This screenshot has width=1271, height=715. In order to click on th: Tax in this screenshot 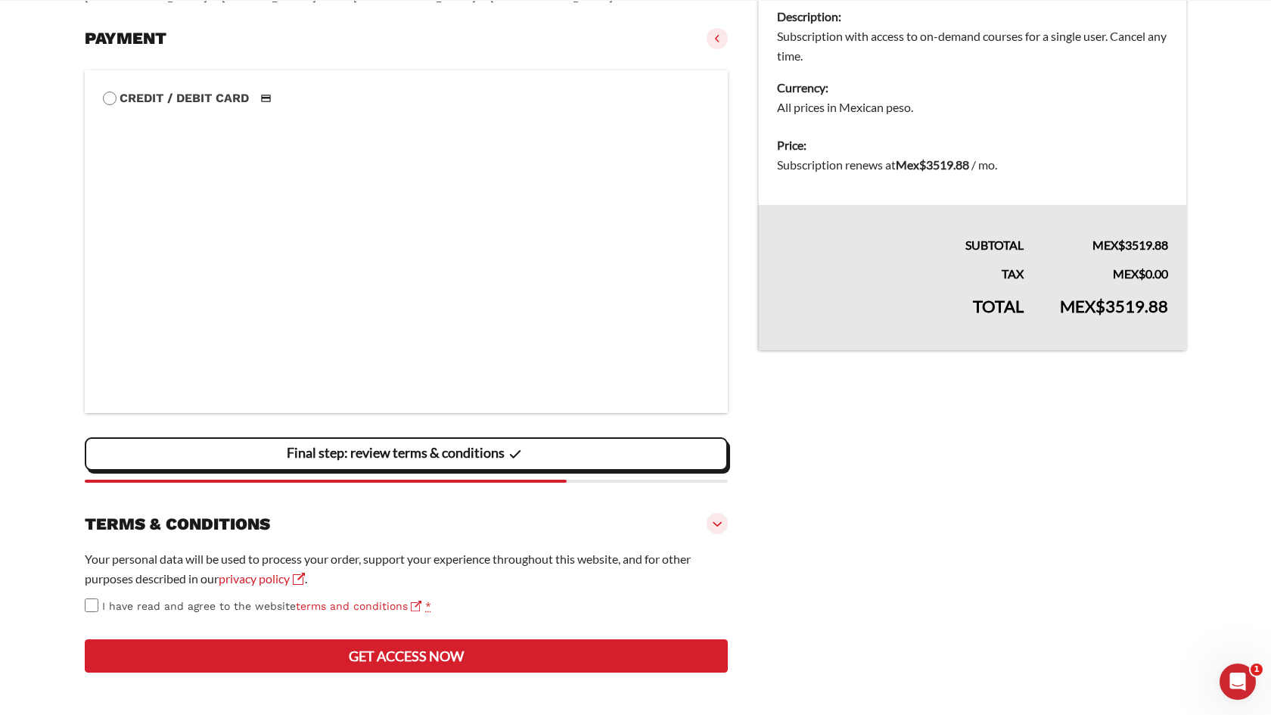, I will do `click(899, 269)`.